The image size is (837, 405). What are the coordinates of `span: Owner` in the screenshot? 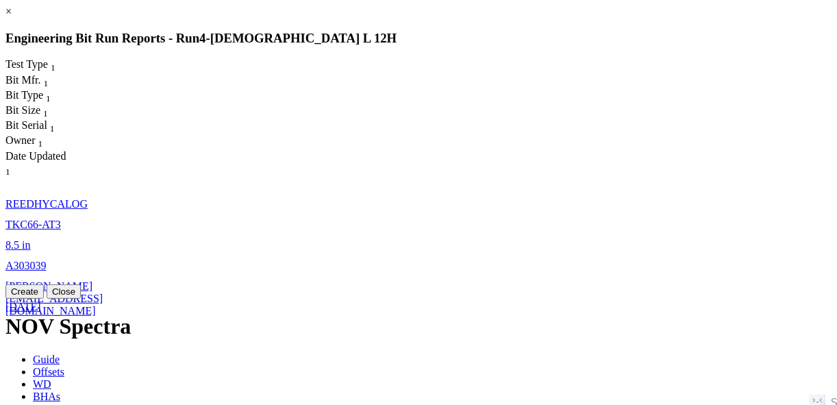 It's located at (21, 140).